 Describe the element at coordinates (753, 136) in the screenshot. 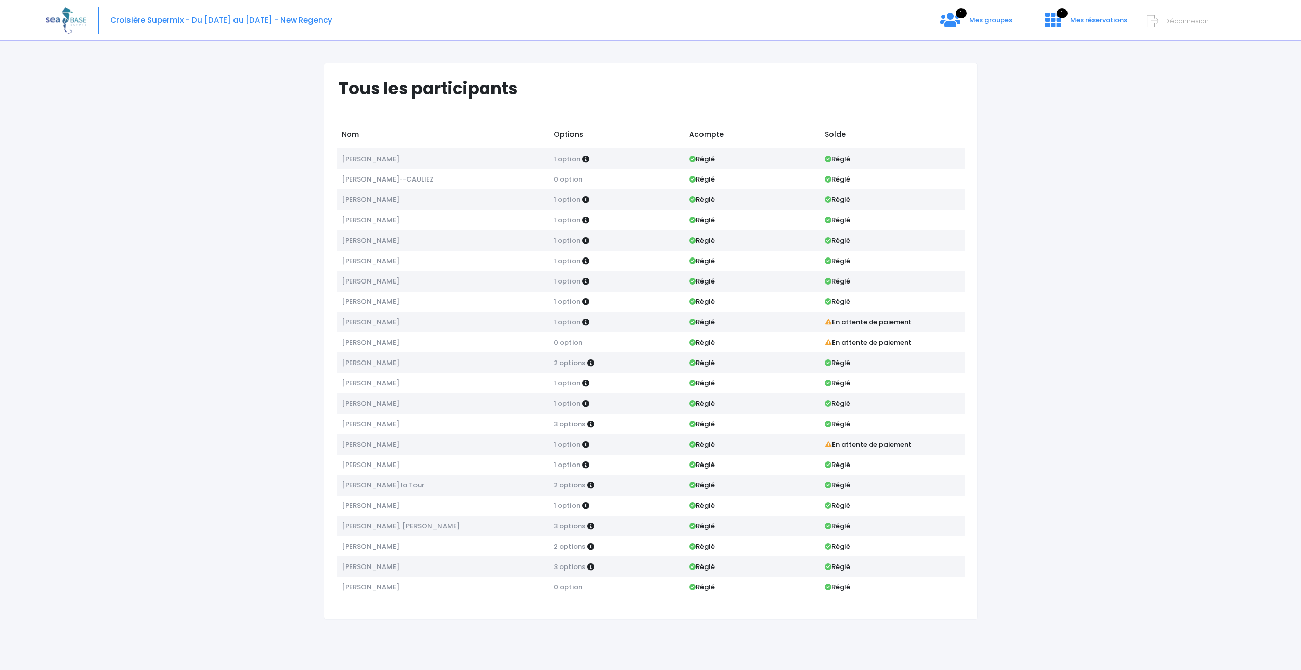

I see `td: Acompte` at that location.